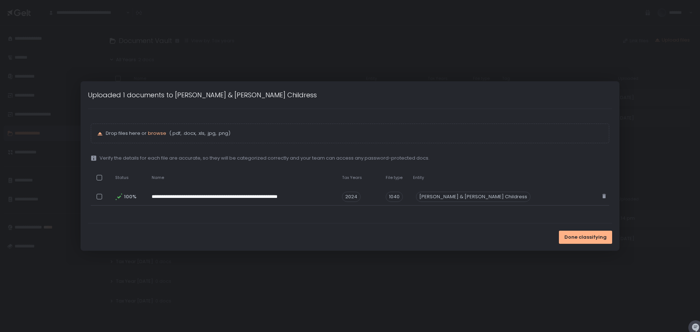 The height and width of the screenshot is (332, 700). What do you see at coordinates (158, 177) in the screenshot?
I see `span: Name` at bounding box center [158, 177].